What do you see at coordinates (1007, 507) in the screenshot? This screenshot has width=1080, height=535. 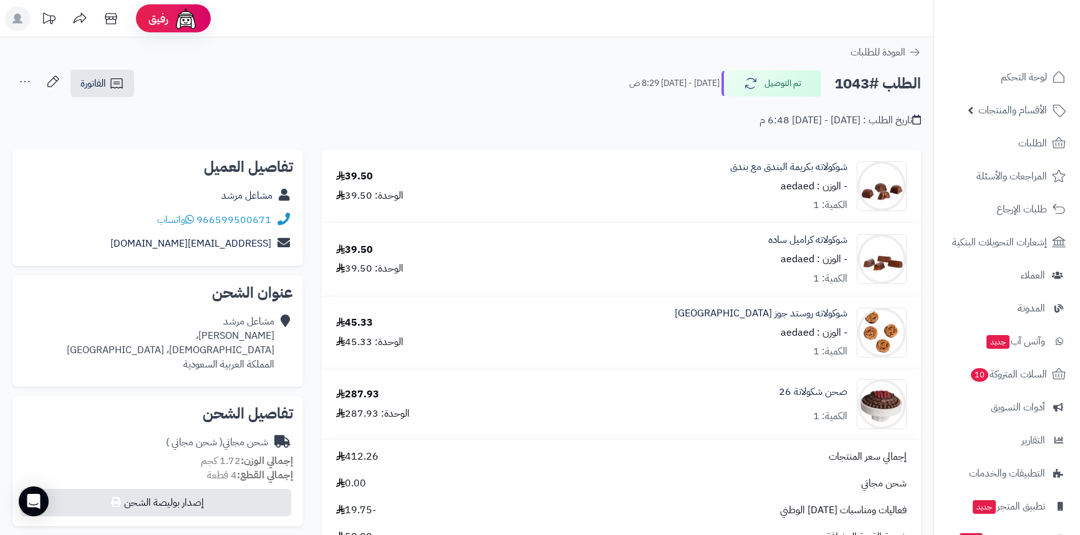 I see `a: تطبيق المتجرجديد` at bounding box center [1007, 507].